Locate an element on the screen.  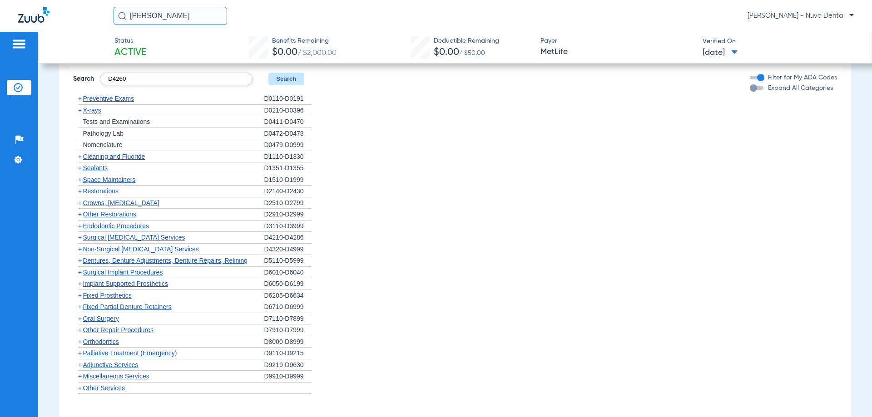
img: Search Icon is located at coordinates (122, 16).